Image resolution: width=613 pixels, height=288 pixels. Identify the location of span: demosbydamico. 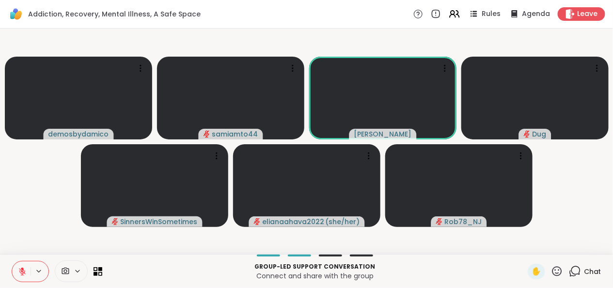
(78, 134).